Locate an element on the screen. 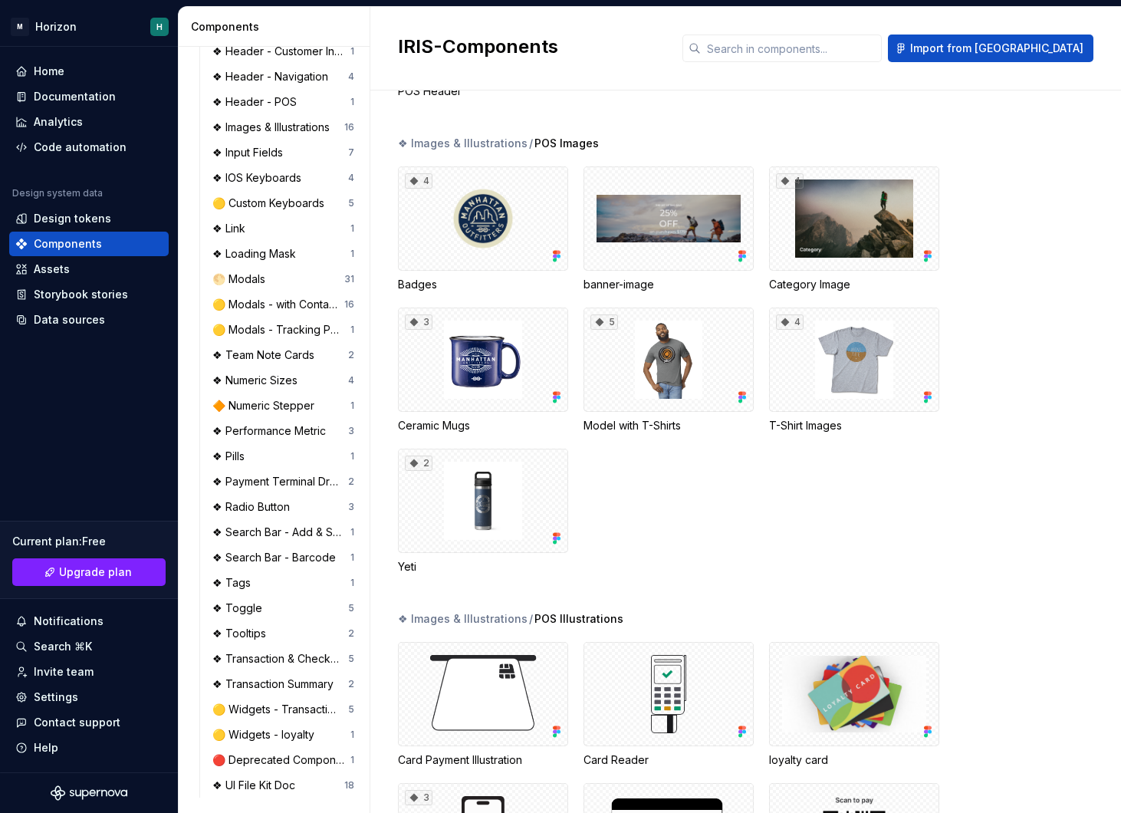  a: Assets is located at coordinates (89, 269).